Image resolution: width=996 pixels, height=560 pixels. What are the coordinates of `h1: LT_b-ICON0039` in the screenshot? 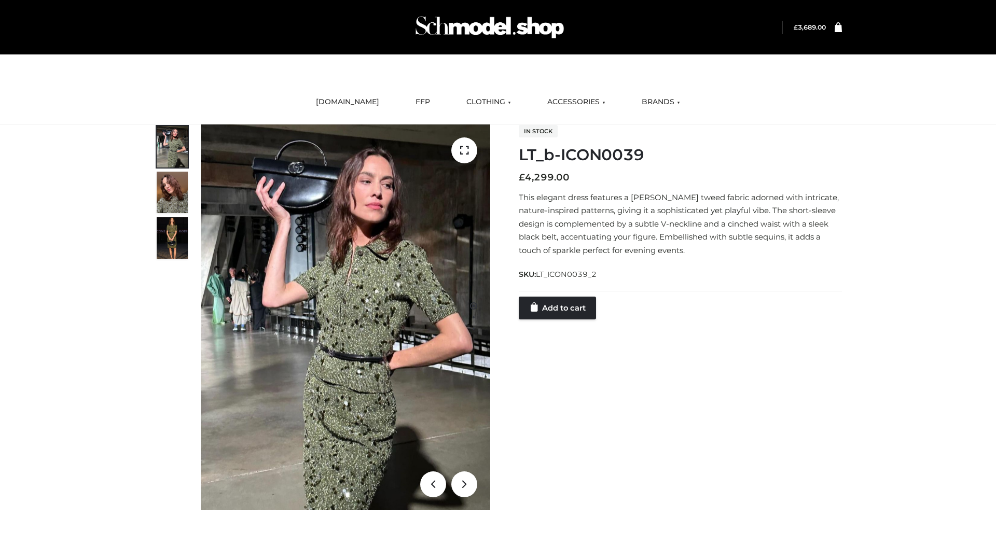 It's located at (680, 155).